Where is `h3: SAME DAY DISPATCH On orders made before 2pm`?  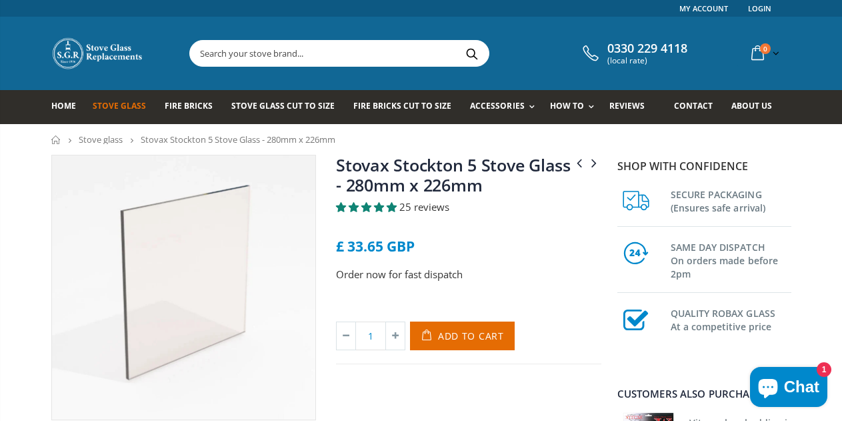 h3: SAME DAY DISPATCH On orders made before 2pm is located at coordinates (731, 259).